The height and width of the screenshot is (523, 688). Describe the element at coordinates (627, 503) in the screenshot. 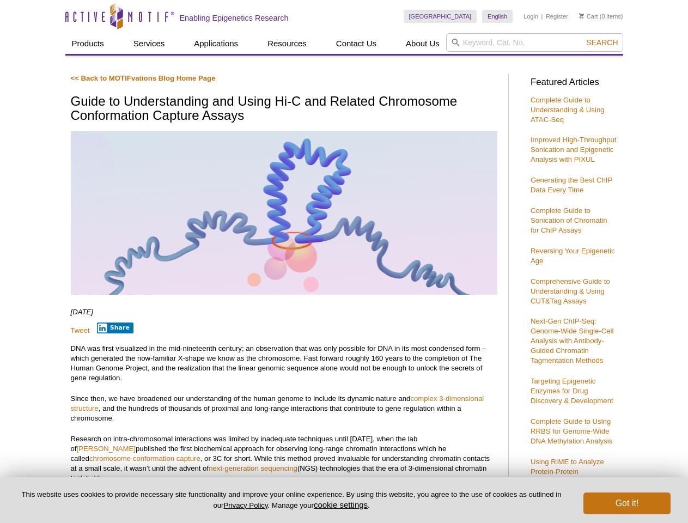

I see `button: Got it!` at that location.